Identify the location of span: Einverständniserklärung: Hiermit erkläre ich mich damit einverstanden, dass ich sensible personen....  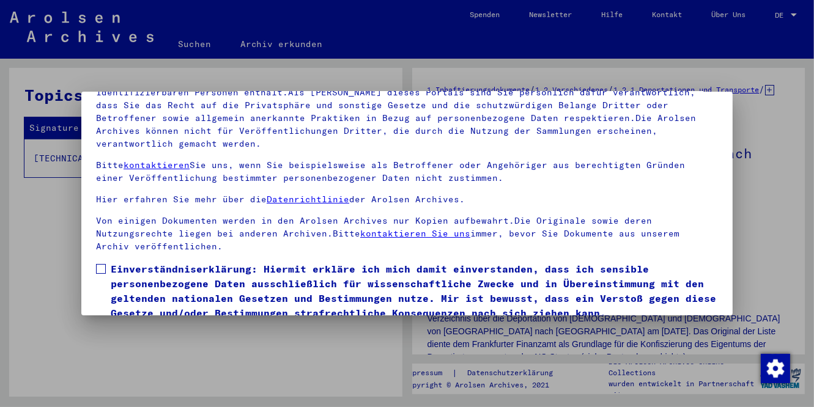
(414, 291).